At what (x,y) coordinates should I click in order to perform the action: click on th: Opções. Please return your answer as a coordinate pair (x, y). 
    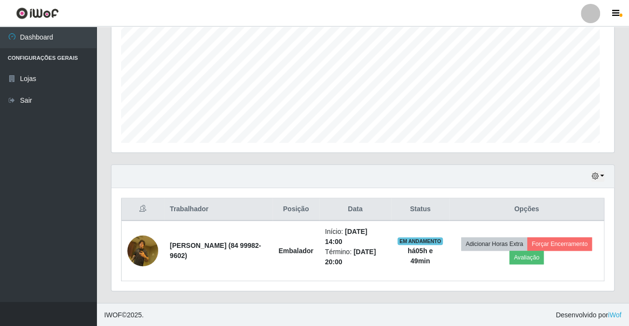
    Looking at the image, I should click on (526, 209).